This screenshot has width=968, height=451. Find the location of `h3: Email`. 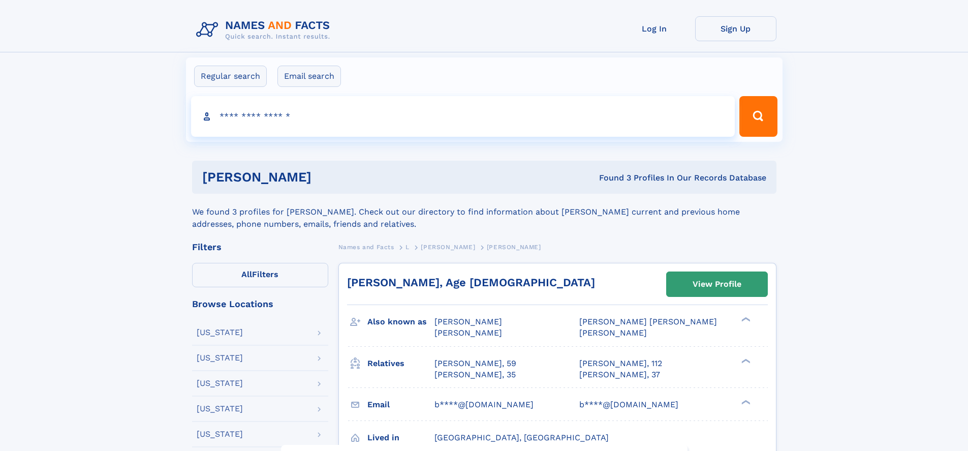

h3: Email is located at coordinates (401, 405).